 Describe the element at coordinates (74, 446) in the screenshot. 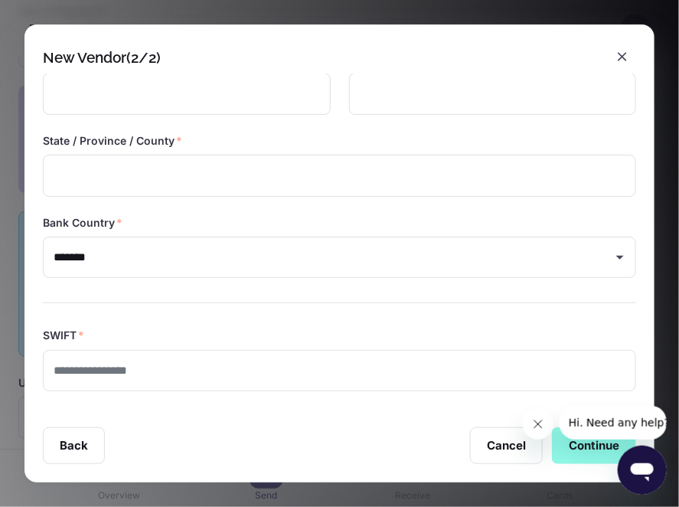

I see `button: Back` at that location.